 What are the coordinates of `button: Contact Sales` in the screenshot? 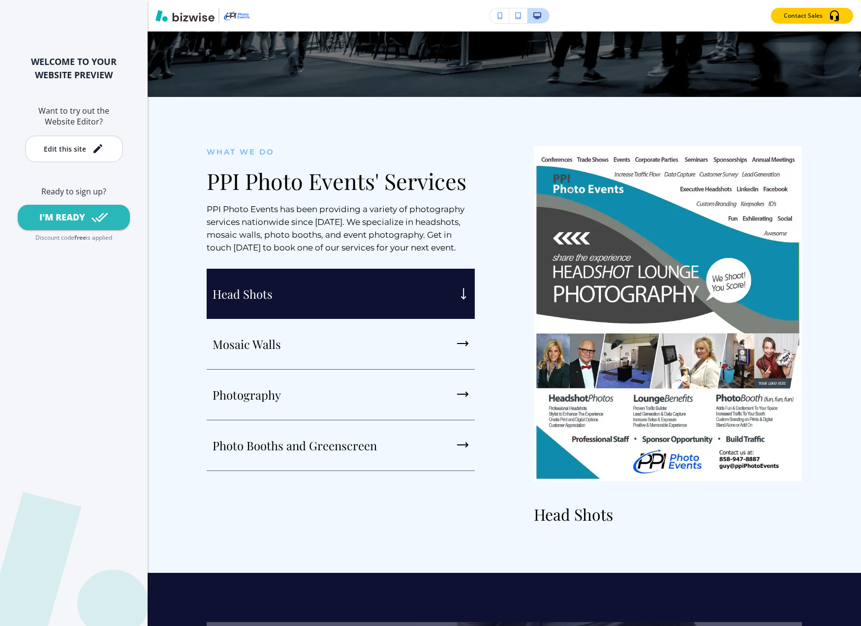 It's located at (811, 16).